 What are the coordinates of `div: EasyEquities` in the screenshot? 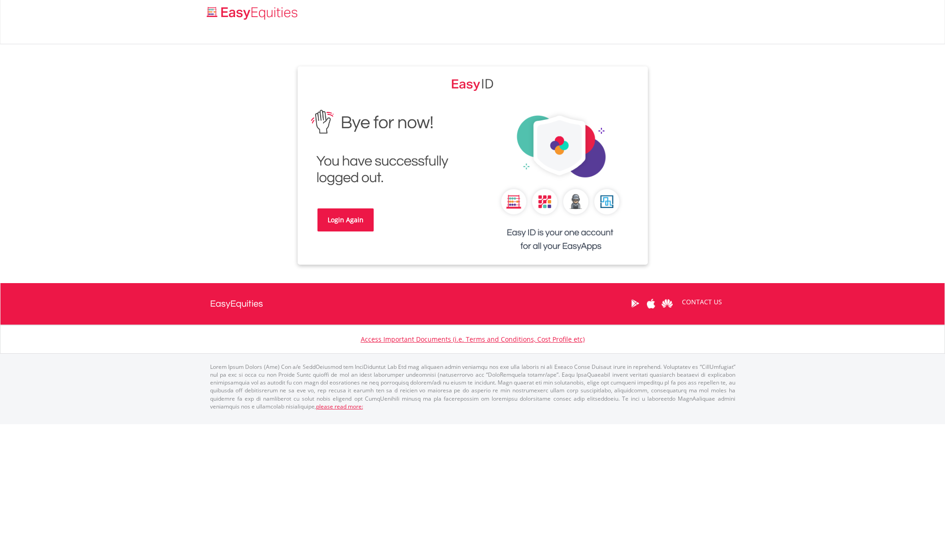 It's located at (236, 304).